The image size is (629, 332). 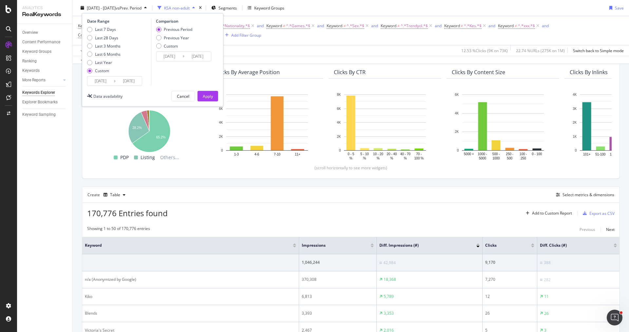 I want to click on text: 8K, so click(x=339, y=94).